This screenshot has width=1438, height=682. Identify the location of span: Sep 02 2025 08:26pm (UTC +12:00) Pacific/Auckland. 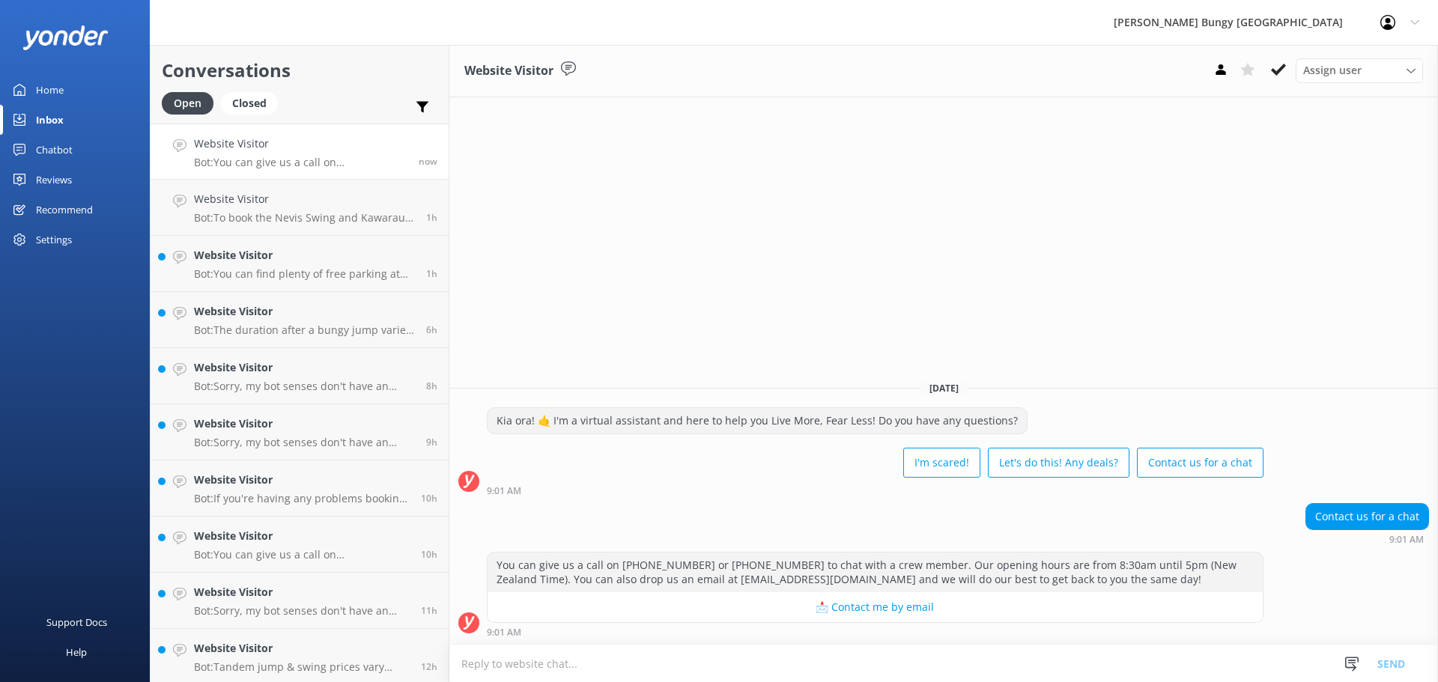
(429, 667).